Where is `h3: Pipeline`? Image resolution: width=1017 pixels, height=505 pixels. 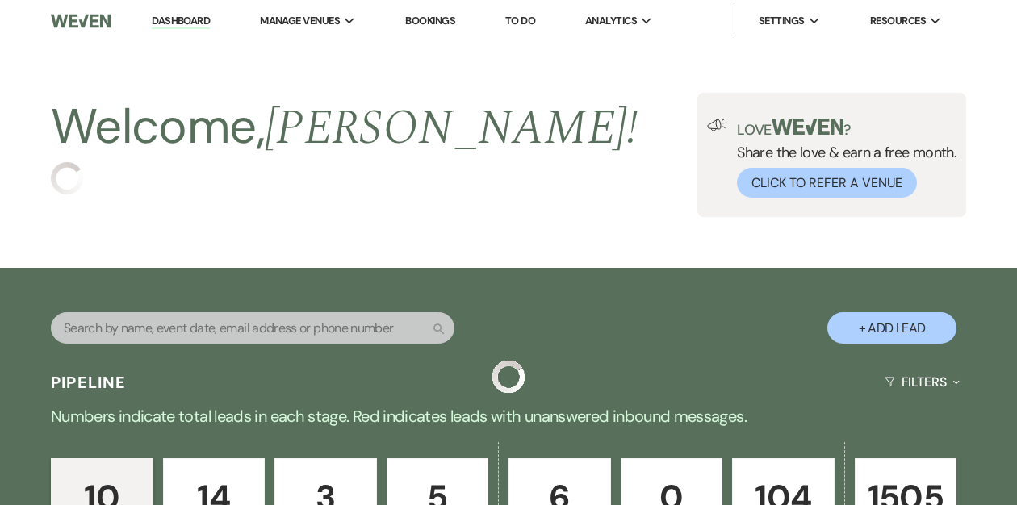 h3: Pipeline is located at coordinates (89, 383).